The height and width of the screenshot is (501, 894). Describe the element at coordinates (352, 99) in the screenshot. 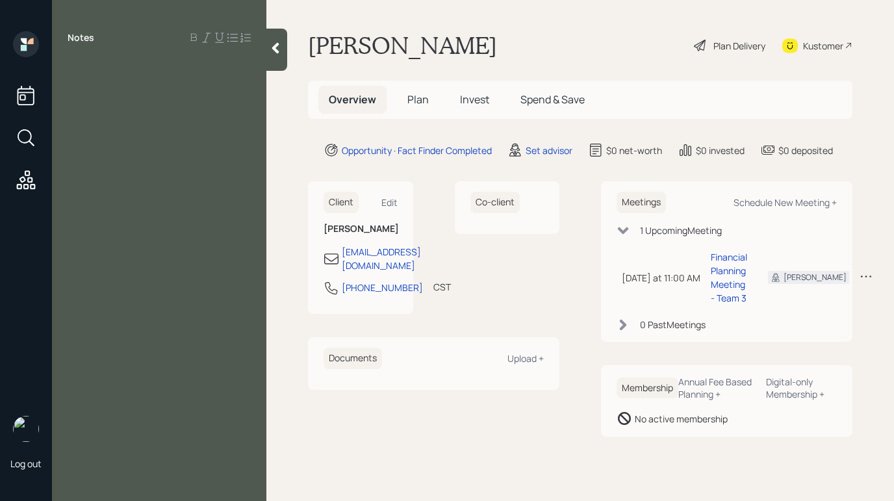

I see `span: Overview` at that location.